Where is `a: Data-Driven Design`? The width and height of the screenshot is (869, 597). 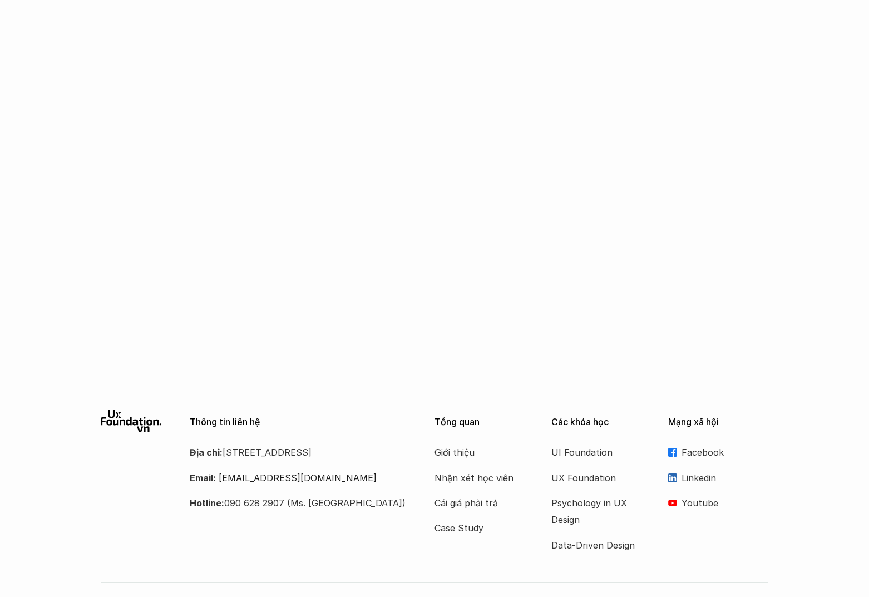
a: Data-Driven Design is located at coordinates (596, 545).